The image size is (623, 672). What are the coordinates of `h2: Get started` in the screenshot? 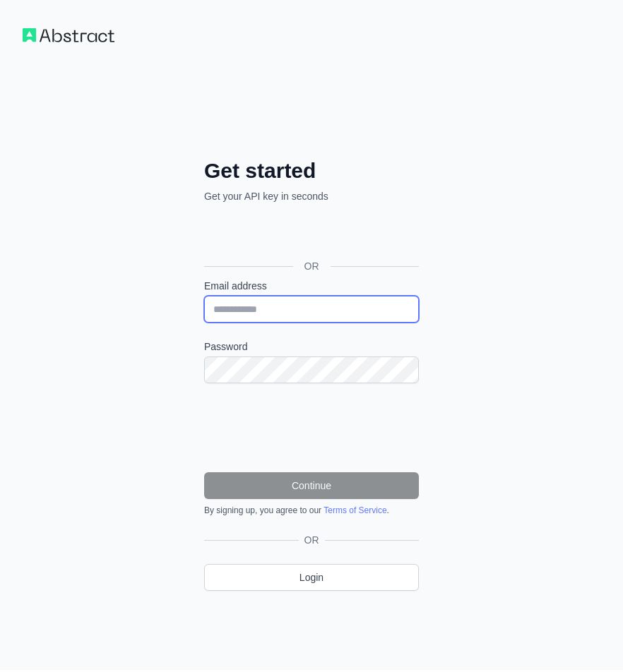 It's located at (311, 171).